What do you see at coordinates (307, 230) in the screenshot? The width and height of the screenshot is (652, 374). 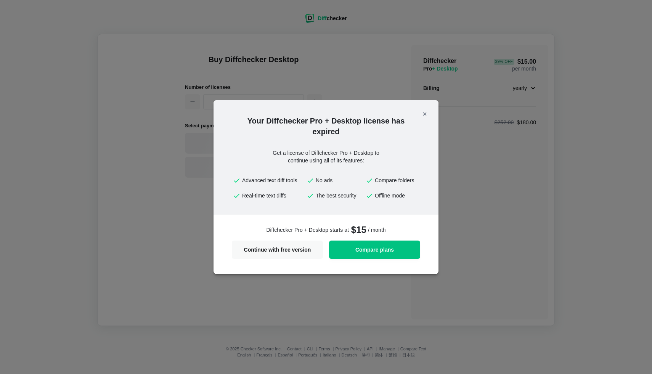 I see `span: Diffchecker Pro + Desktop starts at` at bounding box center [307, 230].